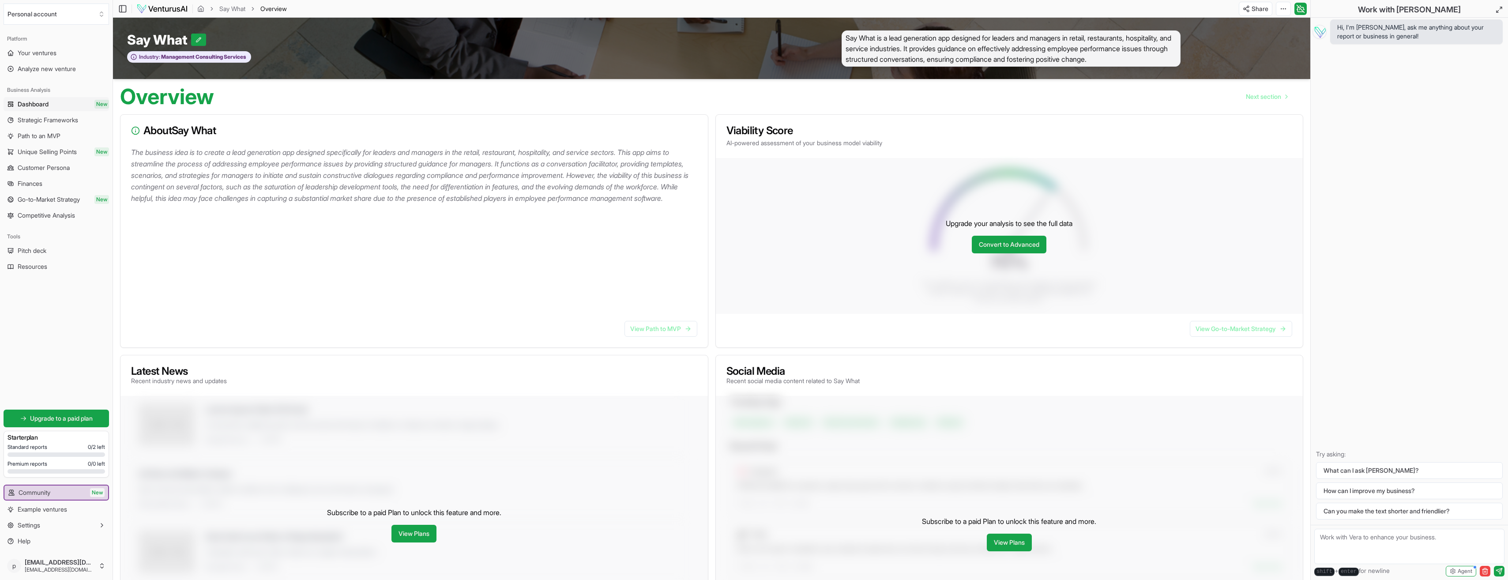 The image size is (1508, 580). I want to click on p: The business idea is to create a lead generation app designed specifically for leaders and manage..., so click(416, 175).